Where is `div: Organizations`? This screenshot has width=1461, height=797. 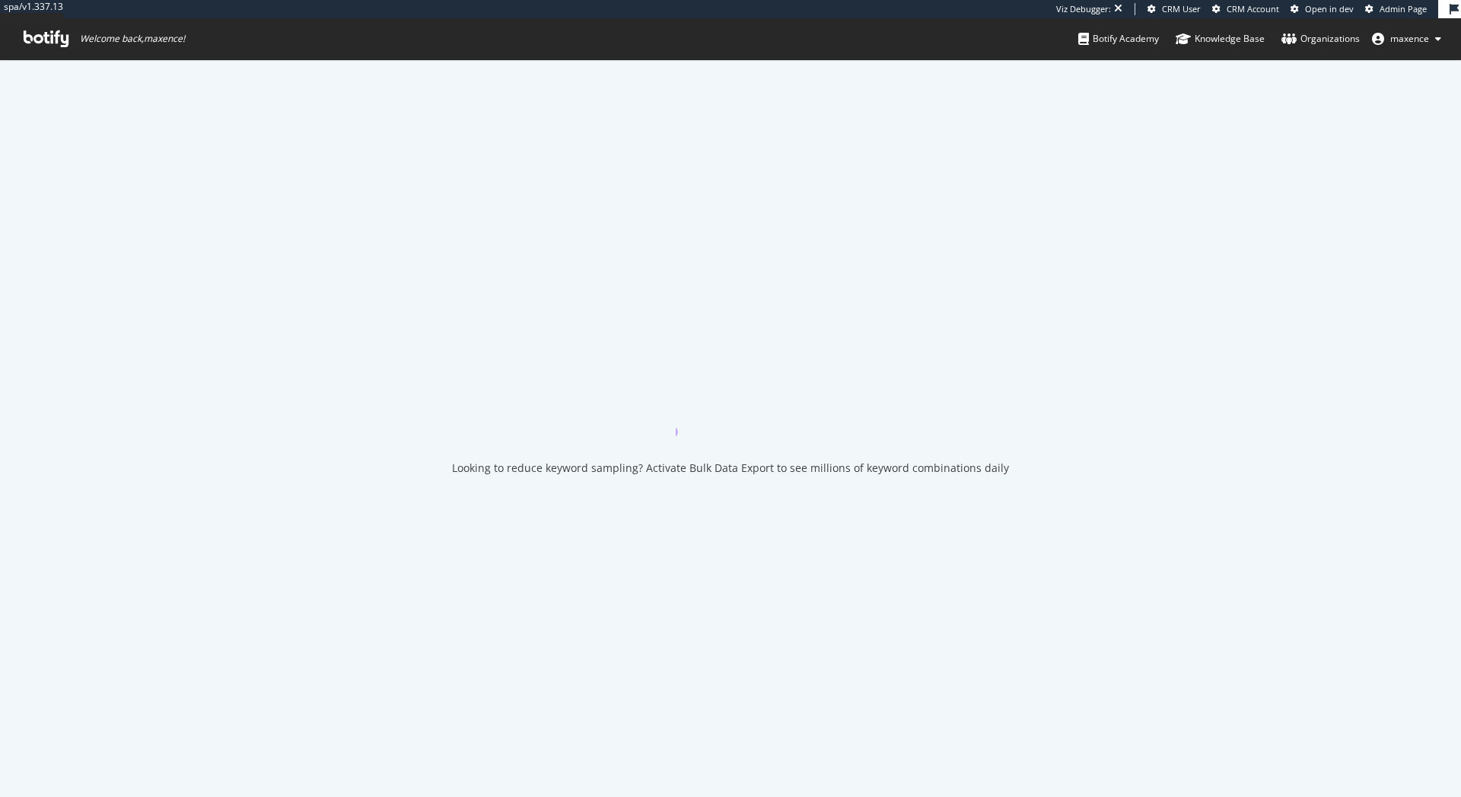
div: Organizations is located at coordinates (1320, 39).